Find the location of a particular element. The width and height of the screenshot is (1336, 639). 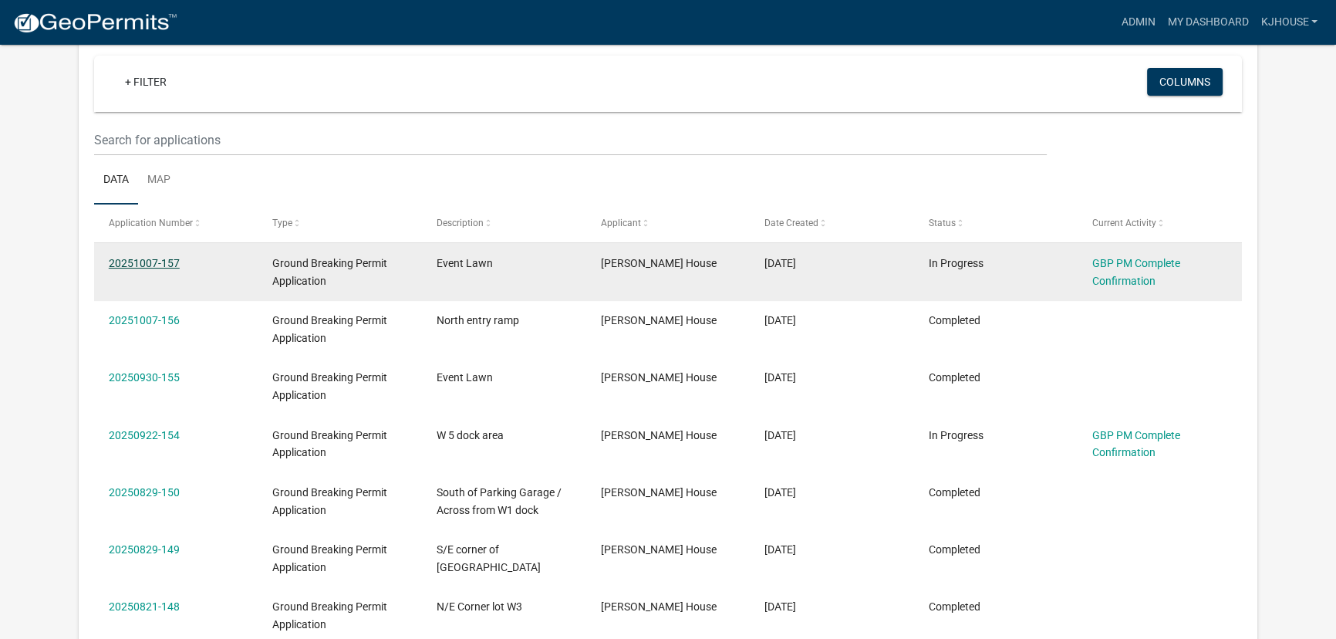

a: My Dashboard is located at coordinates (1207, 22).